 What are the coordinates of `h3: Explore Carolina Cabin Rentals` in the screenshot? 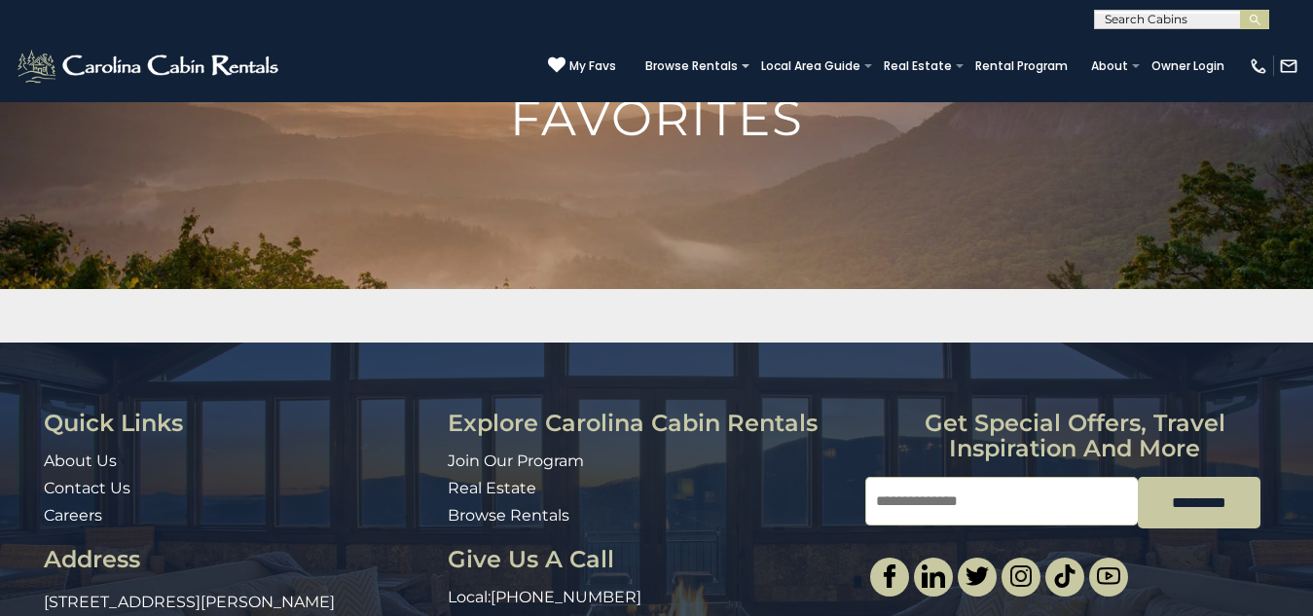 It's located at (649, 423).